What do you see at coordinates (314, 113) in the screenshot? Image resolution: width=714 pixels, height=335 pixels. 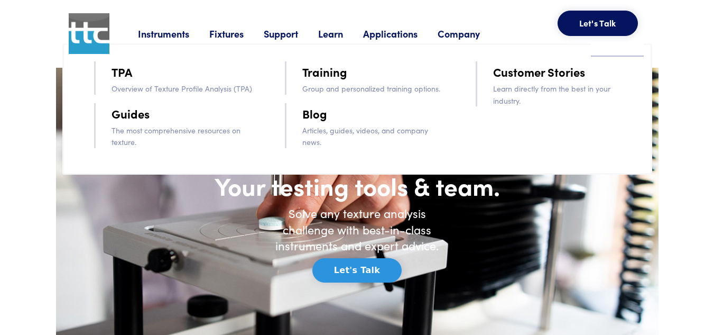 I see `a: Blog` at bounding box center [314, 113].